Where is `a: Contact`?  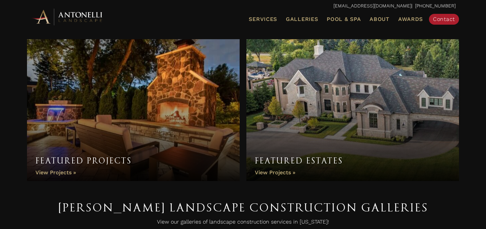 a: Contact is located at coordinates (444, 19).